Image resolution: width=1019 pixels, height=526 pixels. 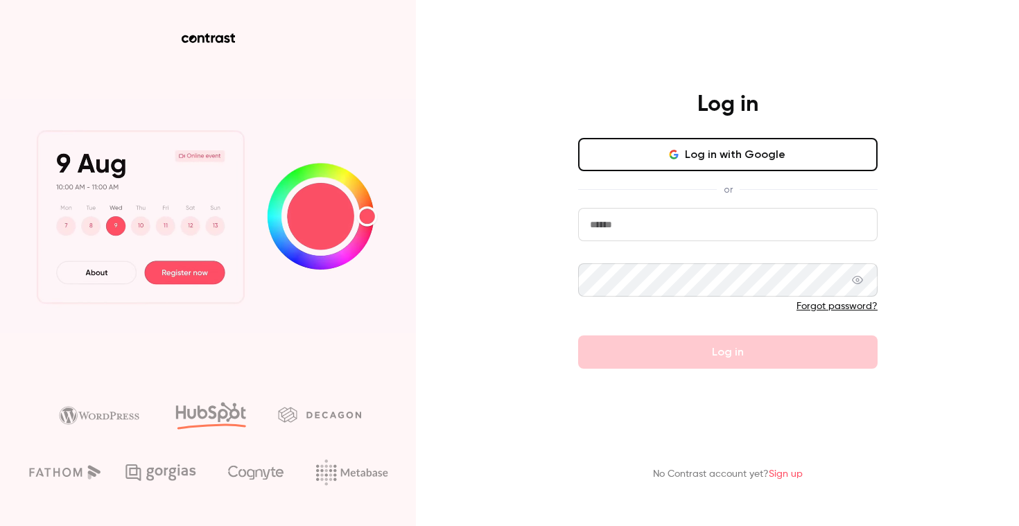 What do you see at coordinates (728, 189) in the screenshot?
I see `span: or` at bounding box center [728, 189].